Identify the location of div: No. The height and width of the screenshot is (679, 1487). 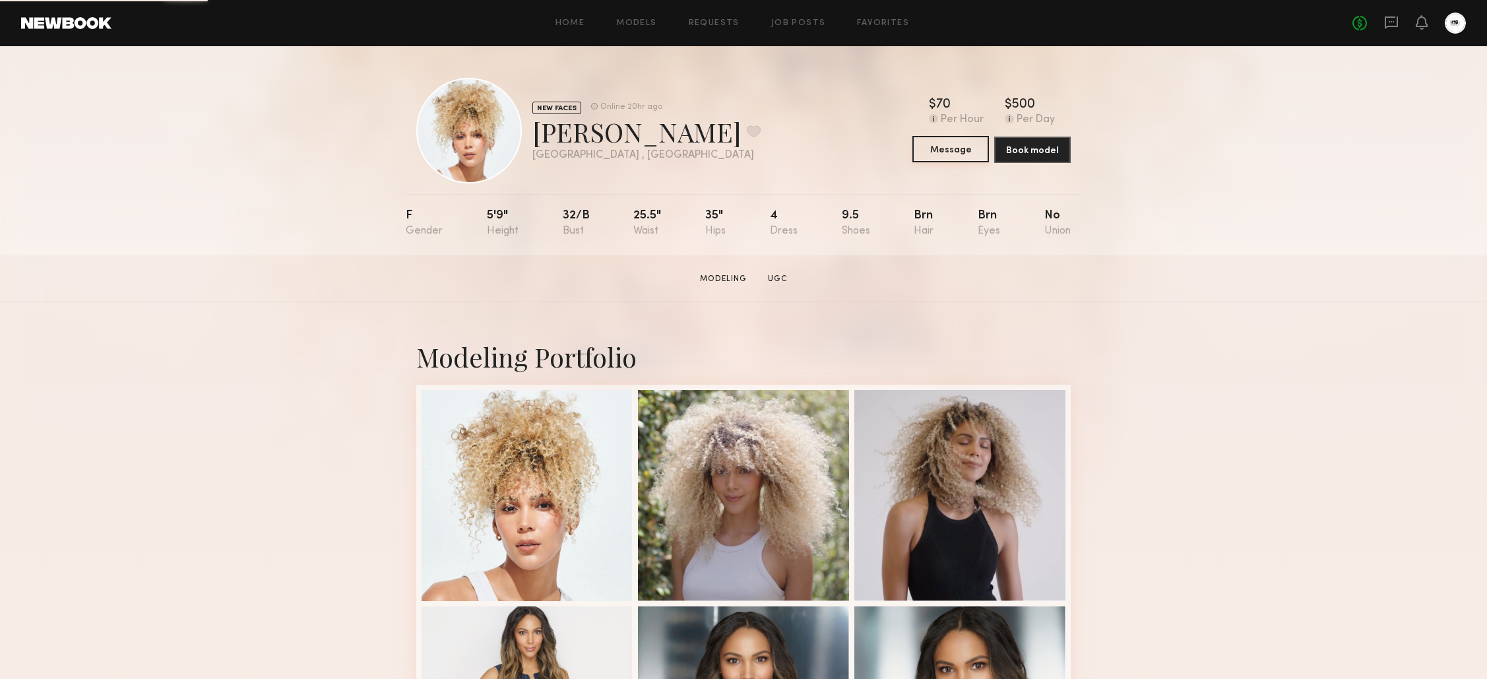
(1058, 223).